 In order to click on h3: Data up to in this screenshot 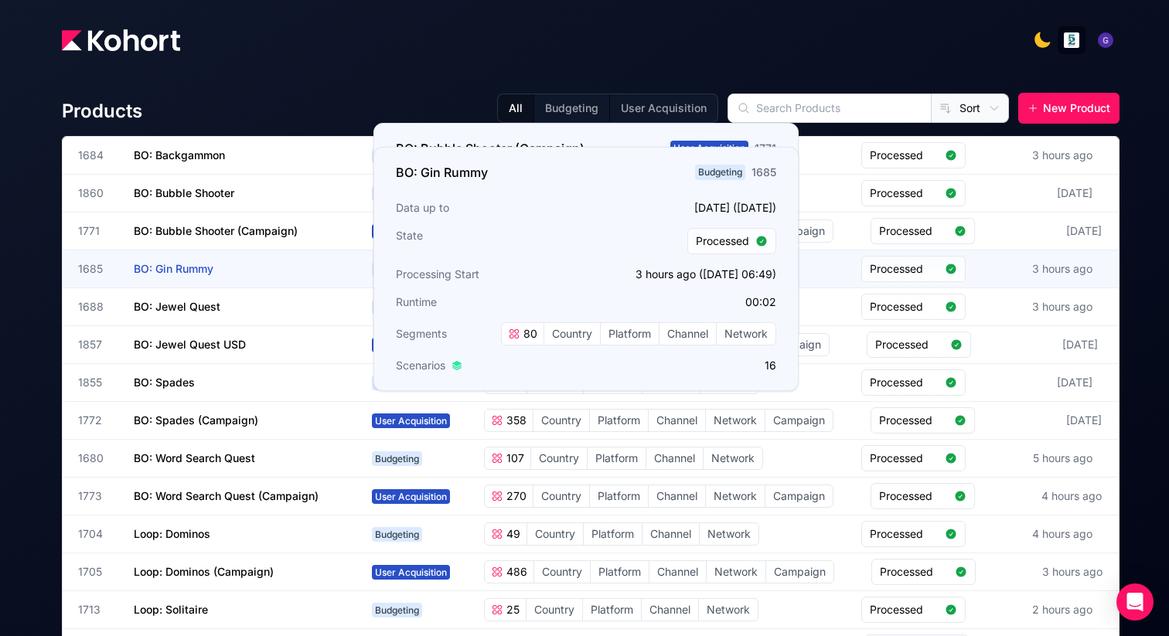, I will do `click(489, 208)`.